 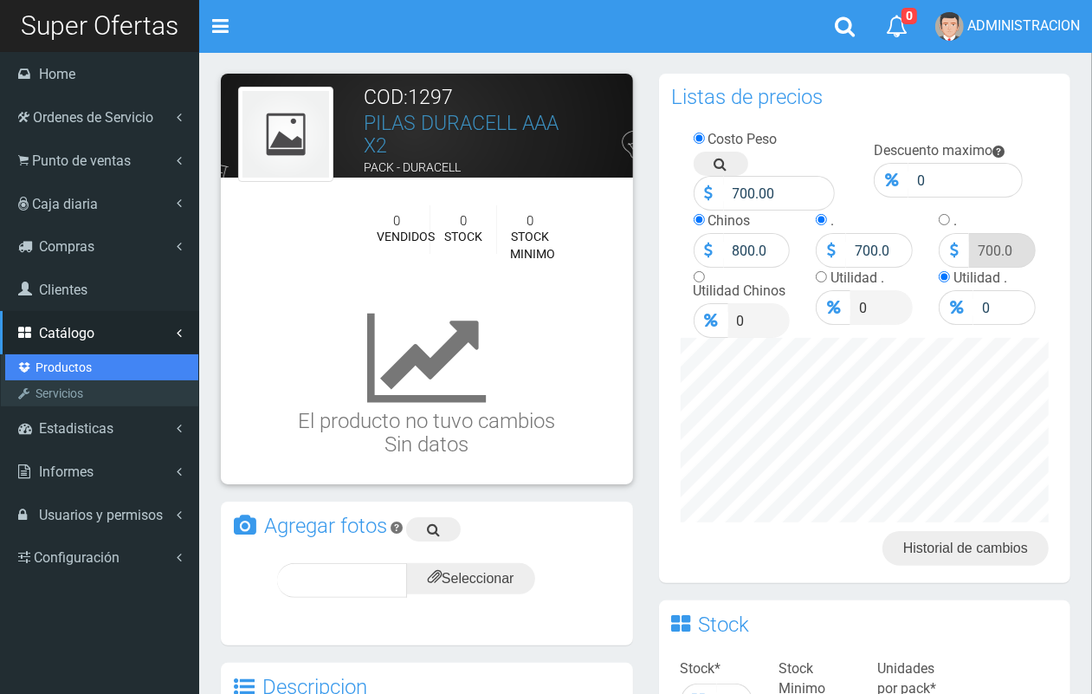 I want to click on h3: Stock, so click(x=724, y=624).